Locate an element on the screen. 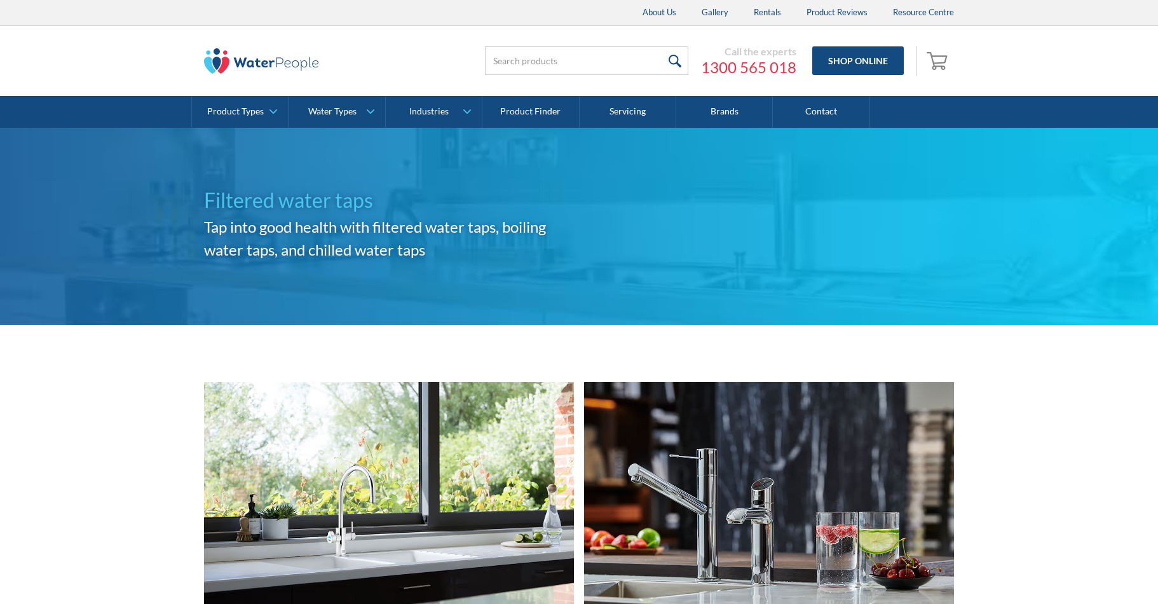 The image size is (1158, 604). a: Industries is located at coordinates (433, 112).